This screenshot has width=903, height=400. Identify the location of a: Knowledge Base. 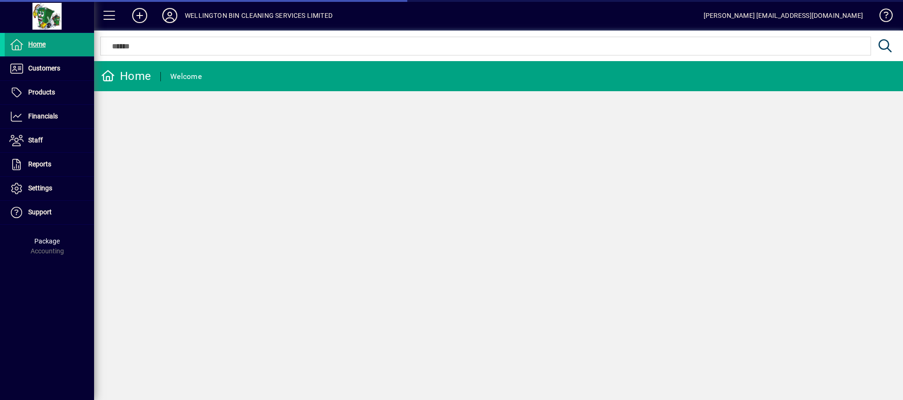
(882, 17).